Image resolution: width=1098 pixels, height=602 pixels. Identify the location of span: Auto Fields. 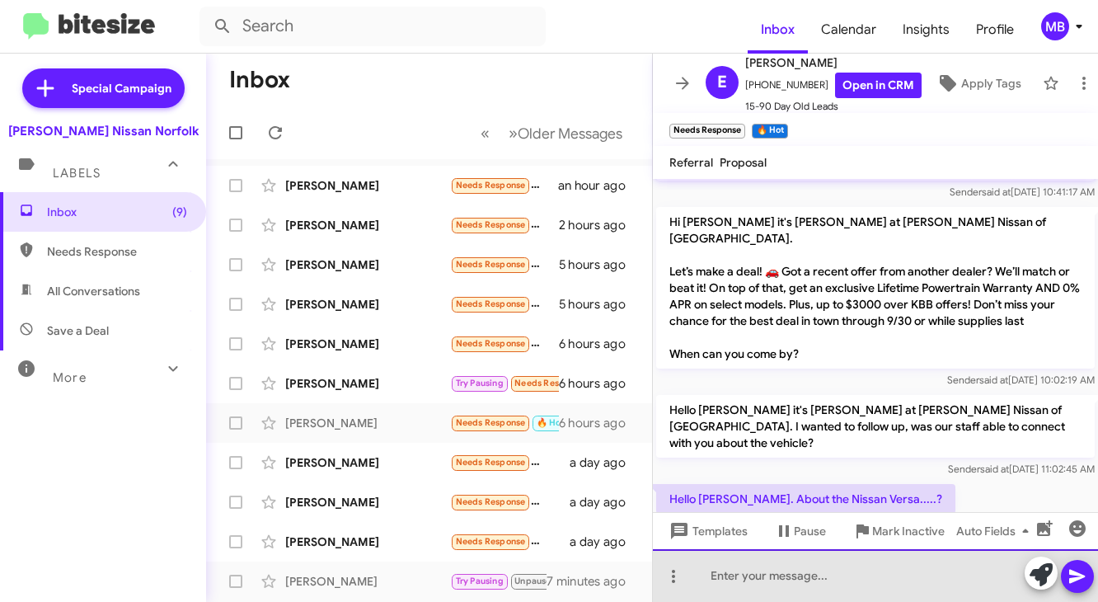
(996, 531).